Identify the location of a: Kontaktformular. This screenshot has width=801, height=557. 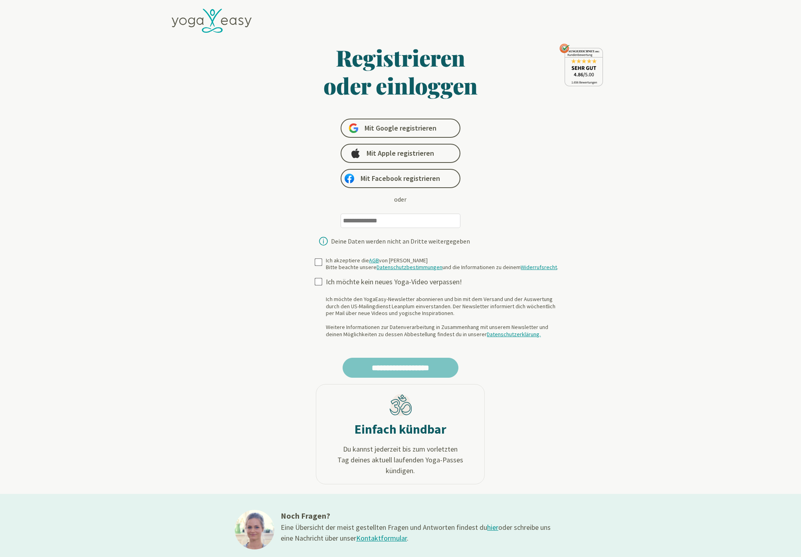
(382, 538).